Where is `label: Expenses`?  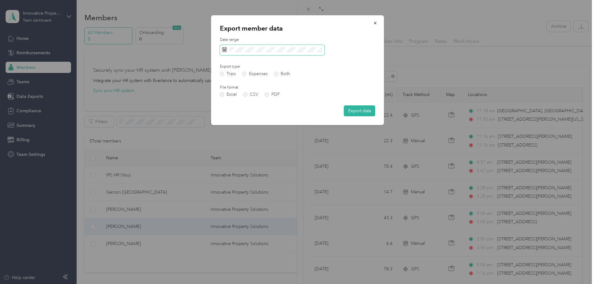 label: Expenses is located at coordinates (255, 74).